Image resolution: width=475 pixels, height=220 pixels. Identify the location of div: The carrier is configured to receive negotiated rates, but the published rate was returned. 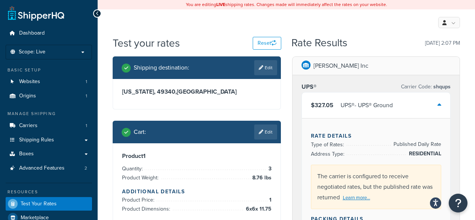
(376, 187).